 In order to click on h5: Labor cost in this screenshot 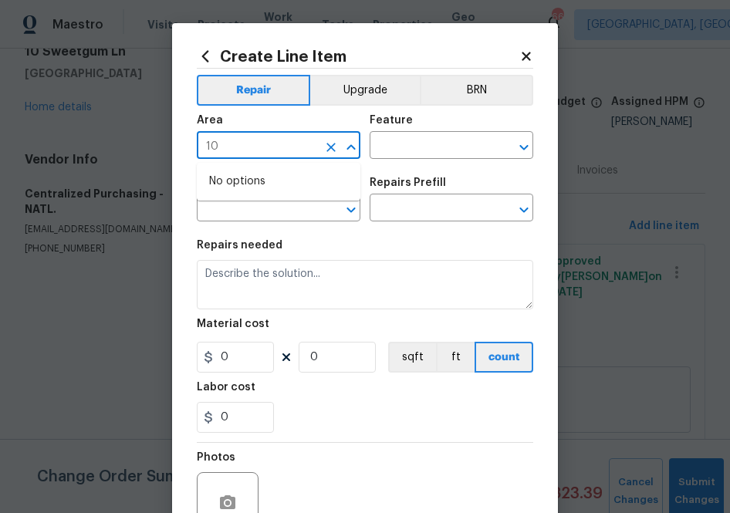, I will do `click(226, 387)`.